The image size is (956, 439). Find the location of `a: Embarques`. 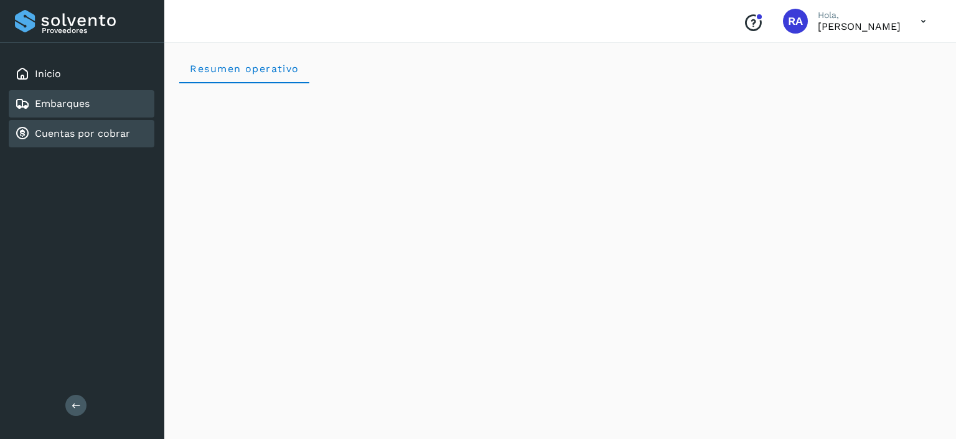

a: Embarques is located at coordinates (62, 103).